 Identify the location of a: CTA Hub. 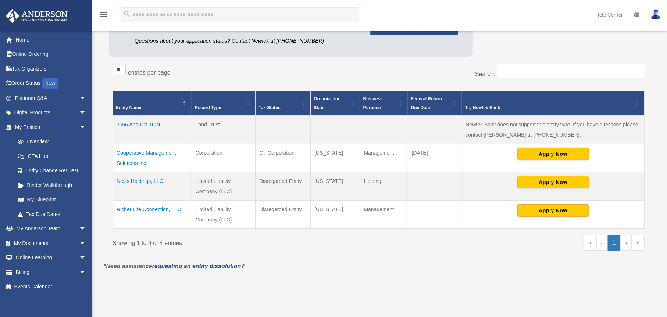
(52, 156).